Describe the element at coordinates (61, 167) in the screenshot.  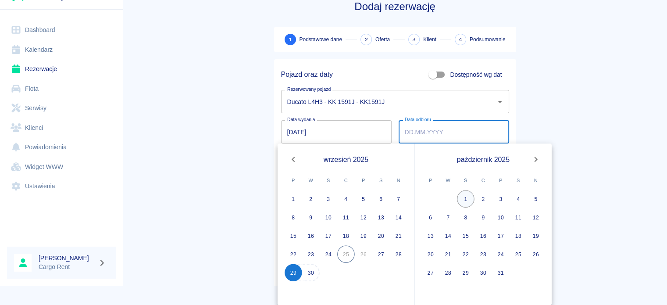
I see `a: Widget WWW` at that location.